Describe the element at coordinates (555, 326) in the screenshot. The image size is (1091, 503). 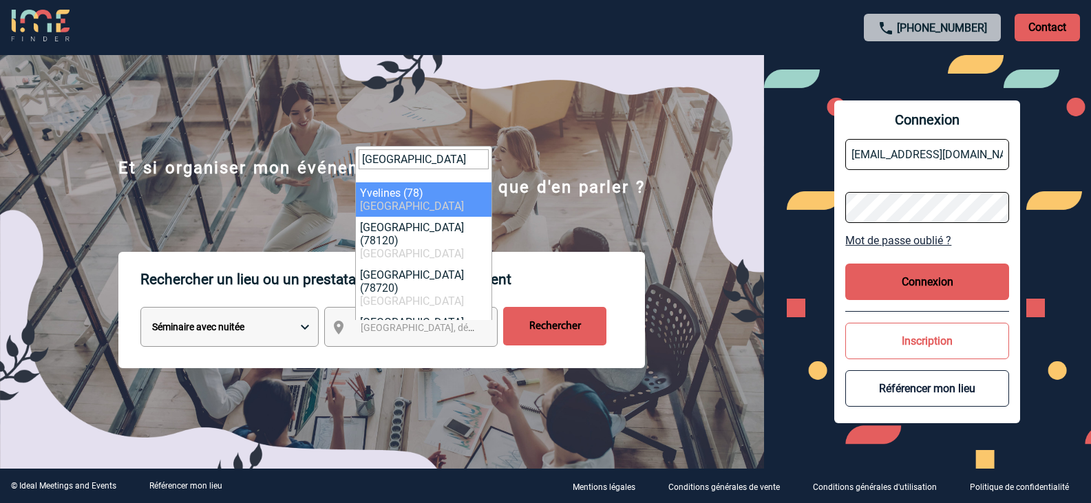
I see `input: Rechercher` at that location.